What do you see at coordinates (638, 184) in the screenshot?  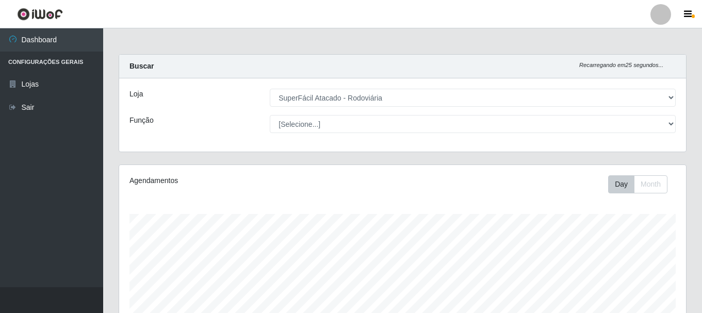 I see `div: First group` at bounding box center [638, 184].